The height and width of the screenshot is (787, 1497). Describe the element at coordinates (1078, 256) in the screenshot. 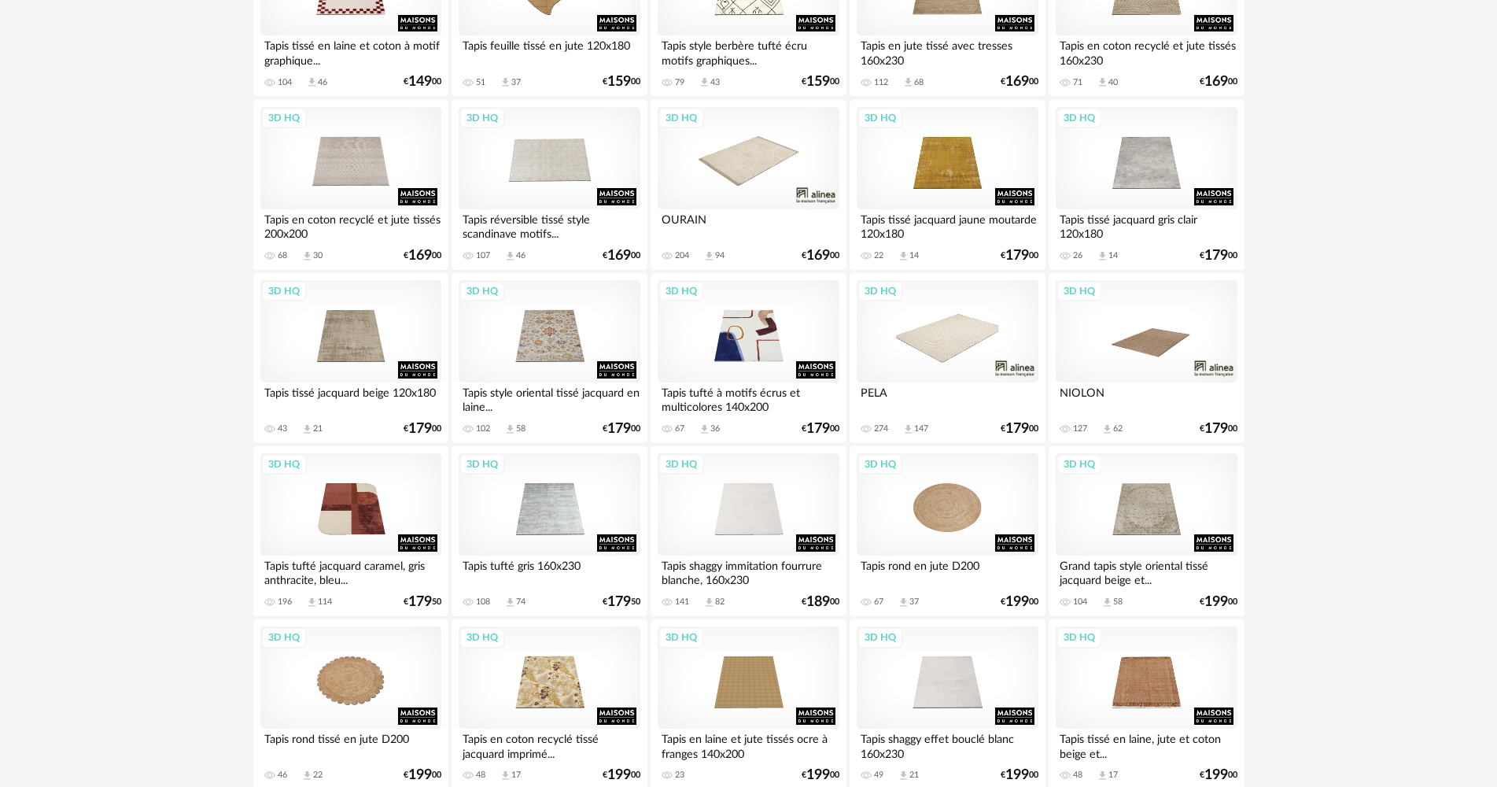

I see `div: 26` at that location.